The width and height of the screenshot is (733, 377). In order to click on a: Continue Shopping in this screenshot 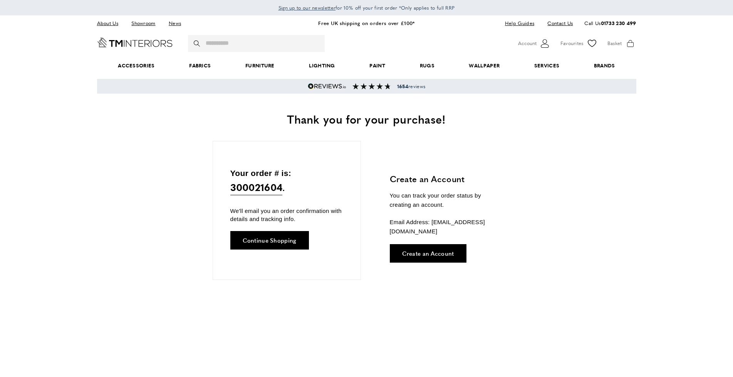, I will do `click(270, 240)`.